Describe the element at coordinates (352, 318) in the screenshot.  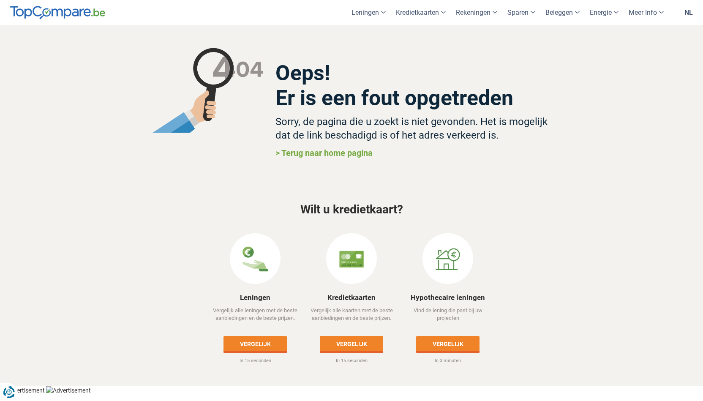
I see `p: Vergelijk alle kaarten met de beste aanbiedingen en de beste prijzen.` at that location.